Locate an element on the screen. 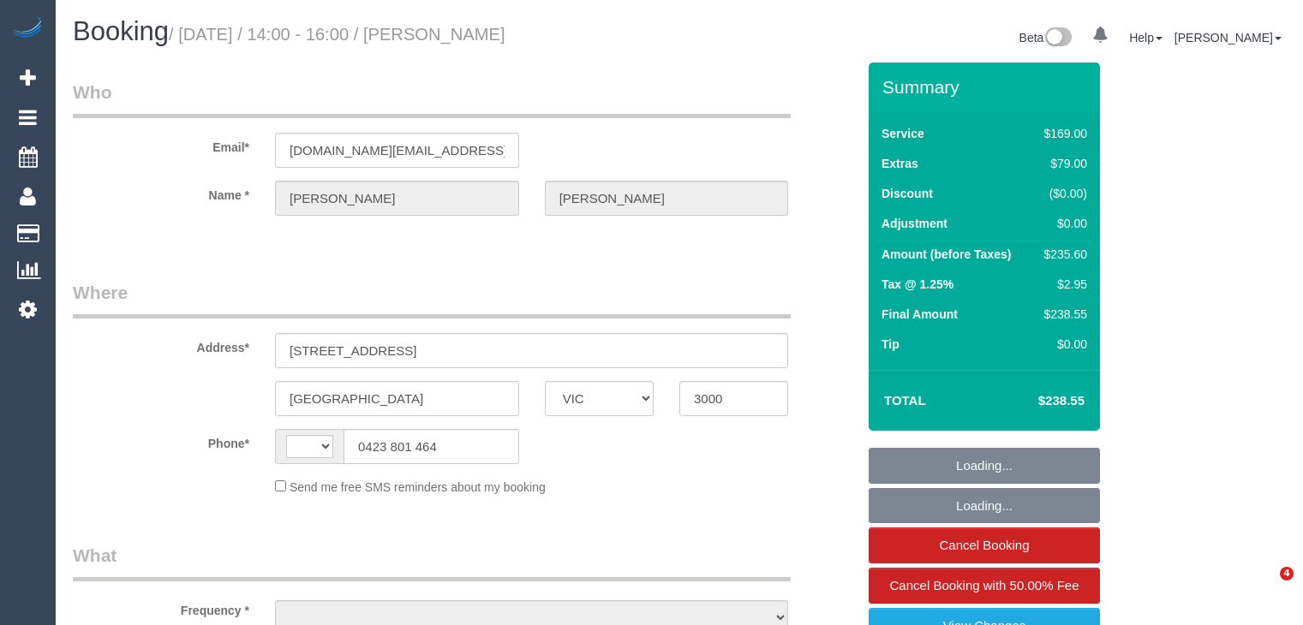 This screenshot has height=625, width=1303. h3: Summary is located at coordinates (987, 87).